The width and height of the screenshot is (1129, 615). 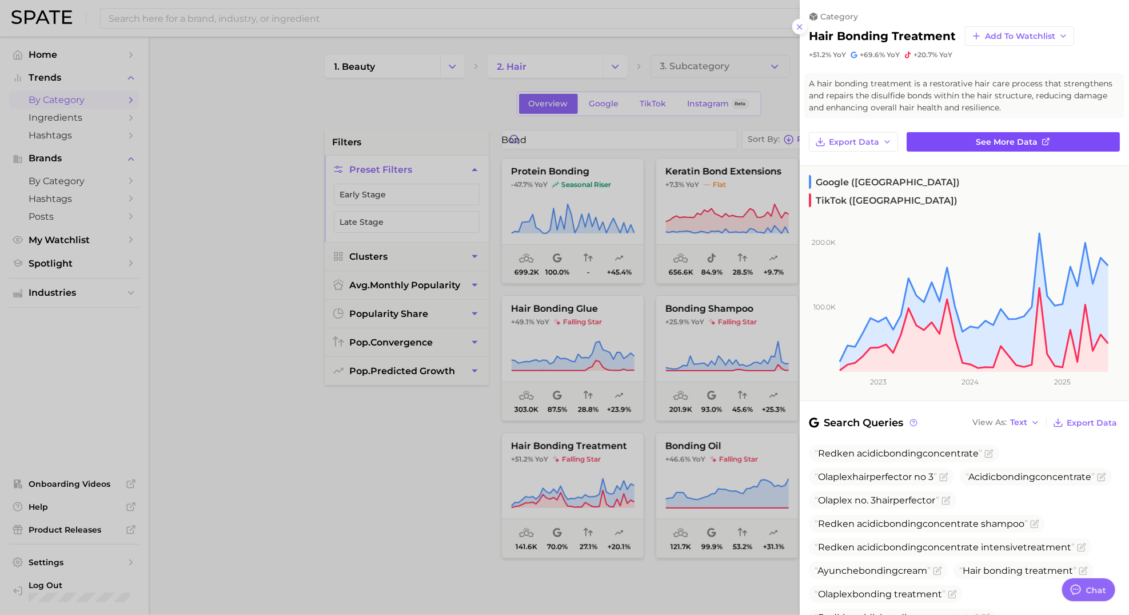 What do you see at coordinates (877, 500) in the screenshot?
I see `span: Olaplex no. 3 perfector` at bounding box center [877, 500].